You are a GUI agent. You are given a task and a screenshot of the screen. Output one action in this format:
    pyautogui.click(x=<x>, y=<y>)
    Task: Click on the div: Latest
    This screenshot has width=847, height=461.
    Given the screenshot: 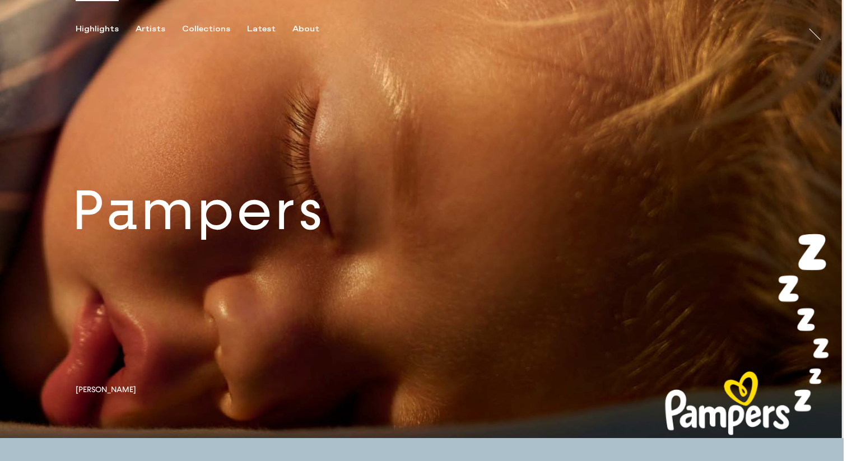 What is the action you would take?
    pyautogui.click(x=261, y=29)
    